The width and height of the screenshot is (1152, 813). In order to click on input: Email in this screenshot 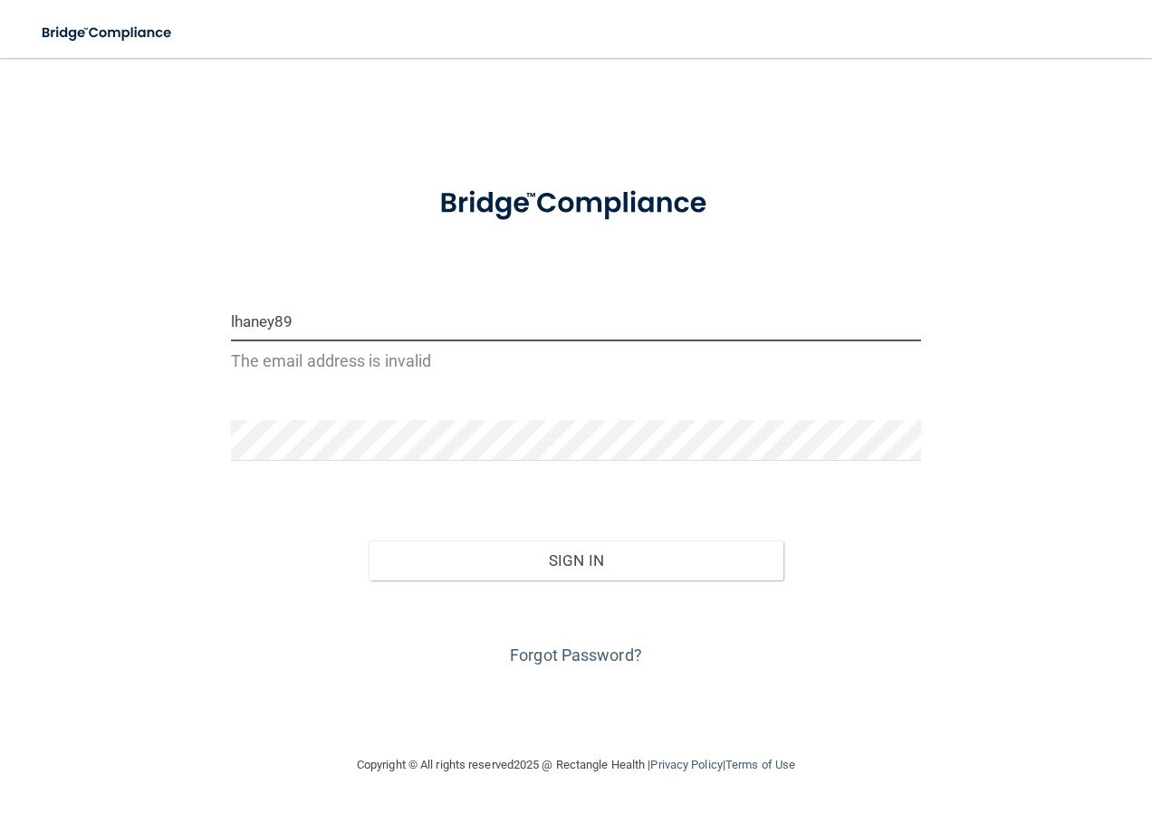, I will do `click(576, 321)`.